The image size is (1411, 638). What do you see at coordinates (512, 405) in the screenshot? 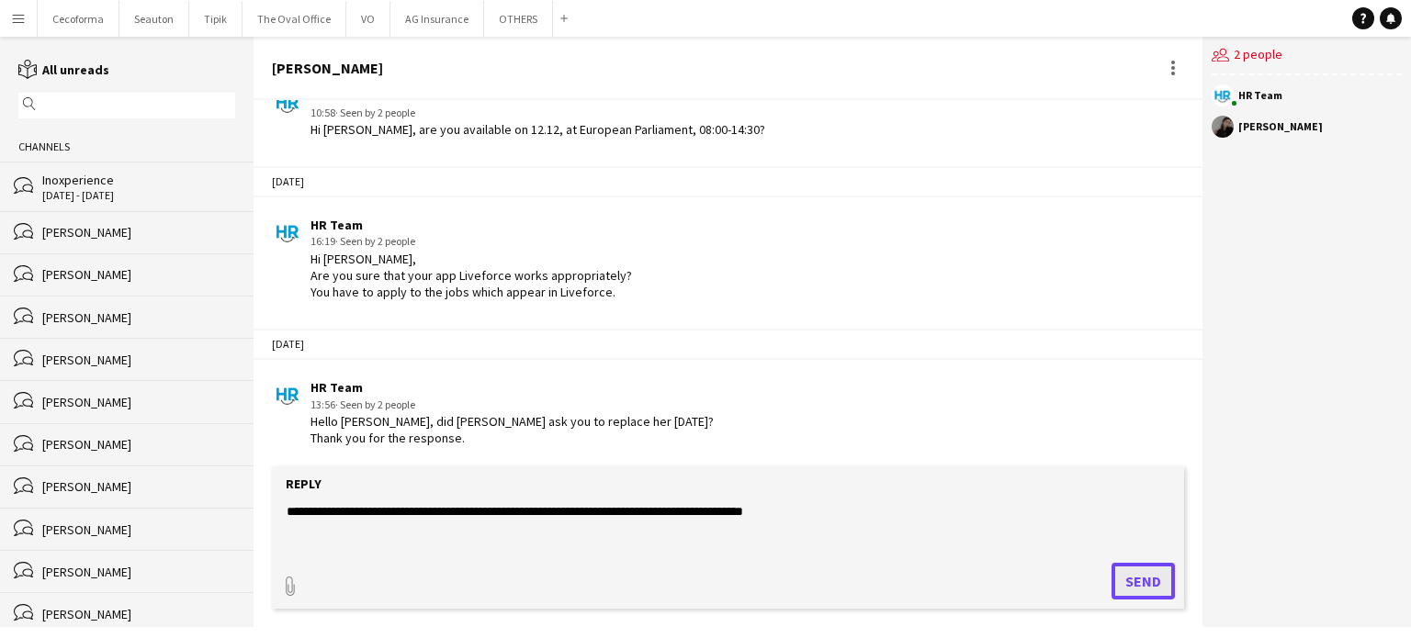
I see `div: 13:56` at bounding box center [512, 405].